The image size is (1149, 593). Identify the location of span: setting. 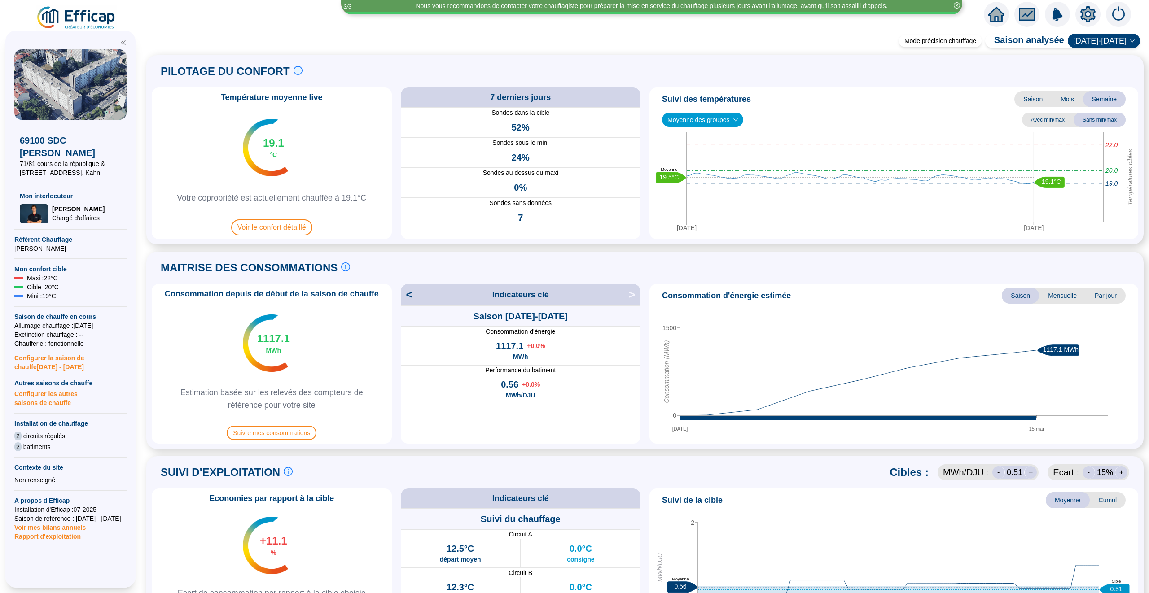
(1088, 14).